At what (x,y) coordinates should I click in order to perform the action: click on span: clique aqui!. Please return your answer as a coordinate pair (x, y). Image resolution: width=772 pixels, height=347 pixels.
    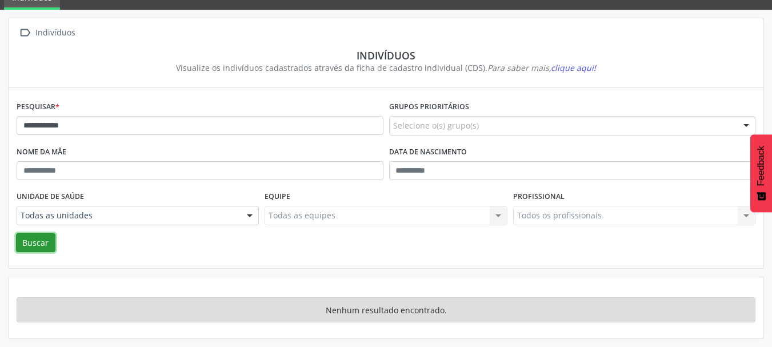
    Looking at the image, I should click on (573, 67).